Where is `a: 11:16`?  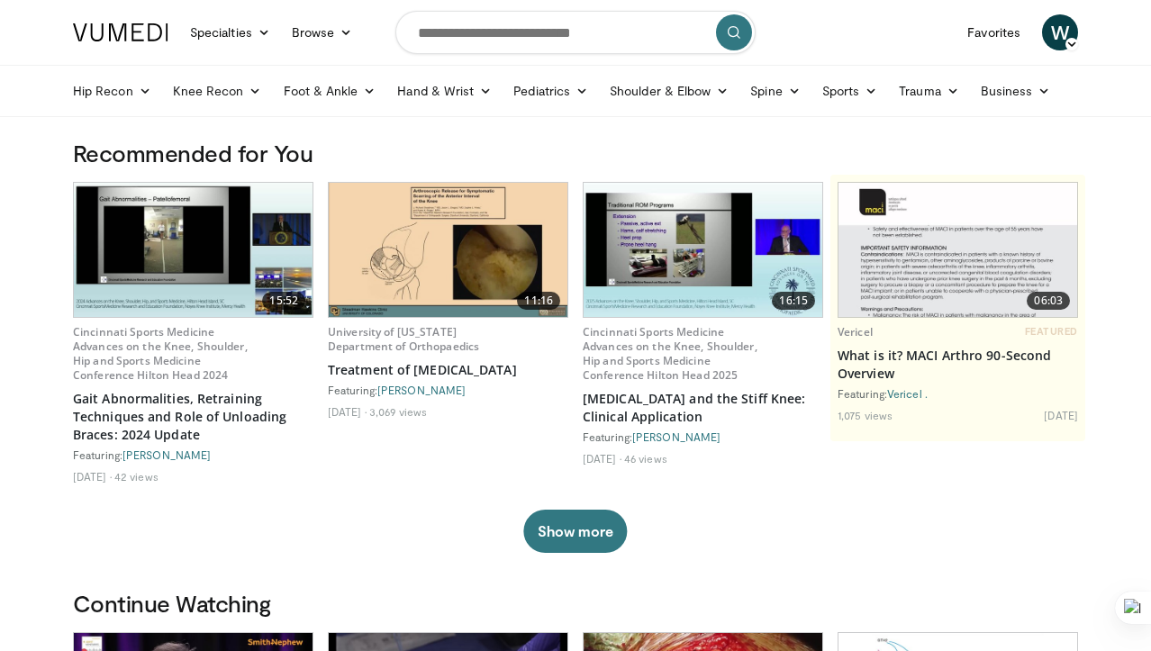 a: 11:16 is located at coordinates (448, 249).